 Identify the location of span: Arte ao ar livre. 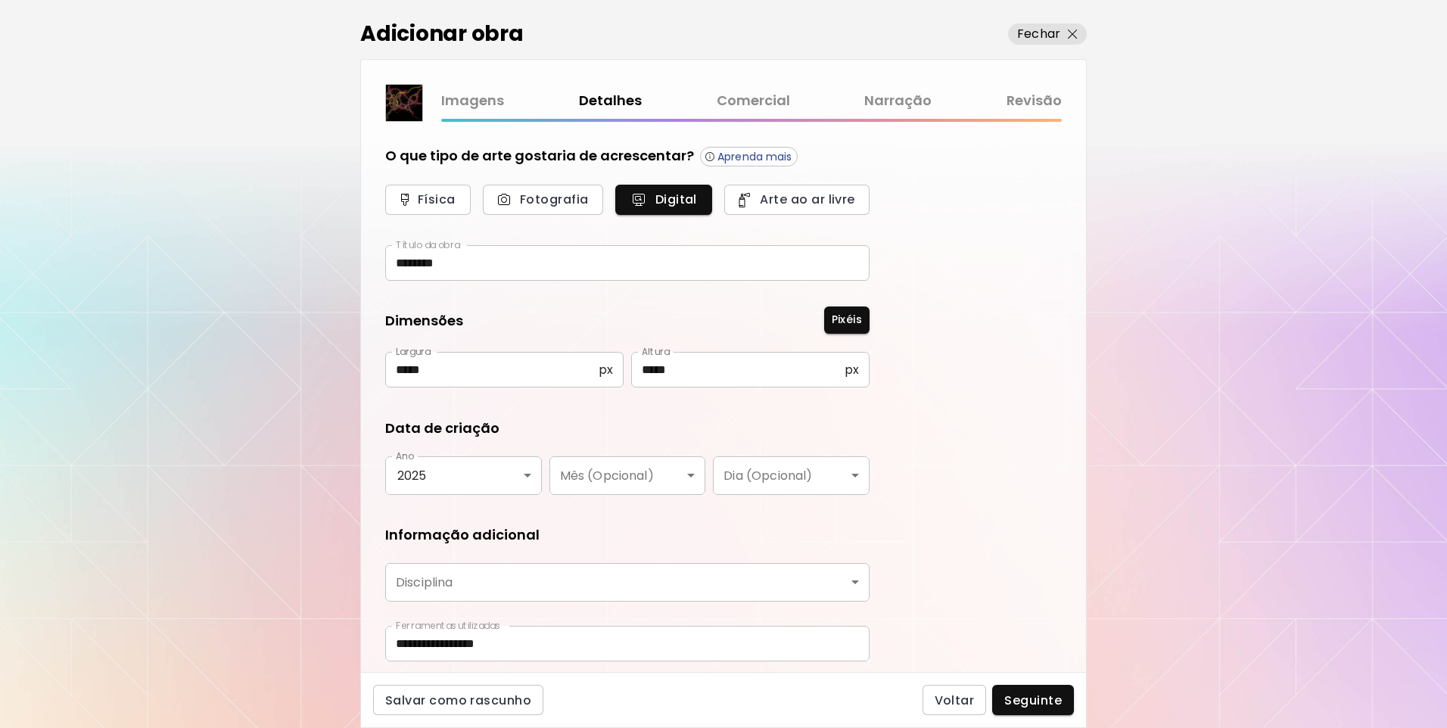
(797, 199).